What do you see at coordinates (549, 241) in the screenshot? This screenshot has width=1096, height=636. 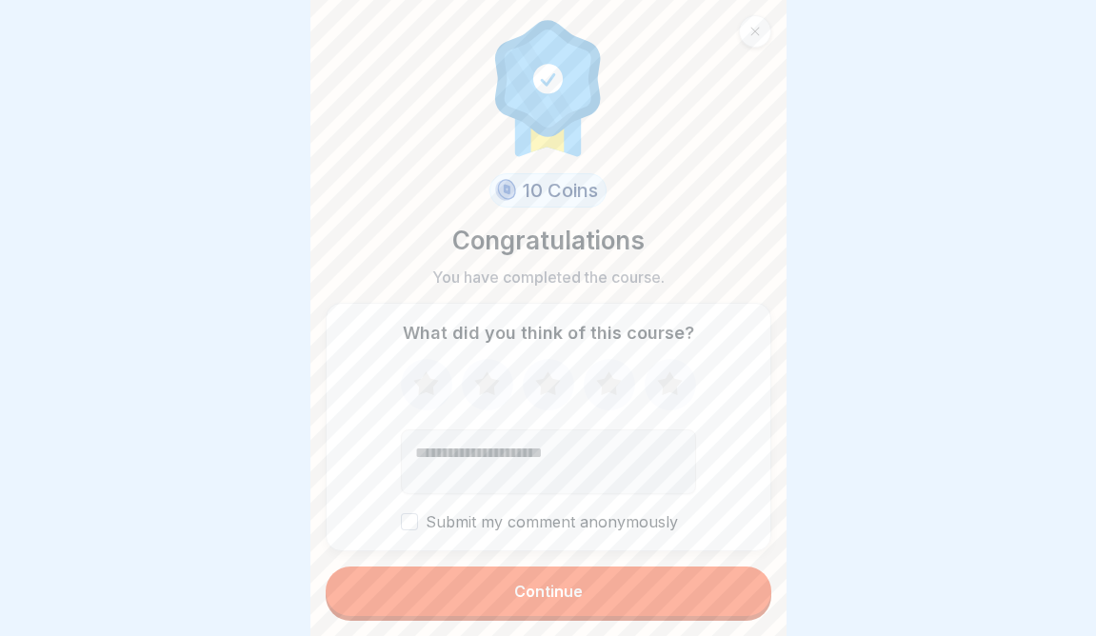 I see `p: Congratulations` at bounding box center [549, 241].